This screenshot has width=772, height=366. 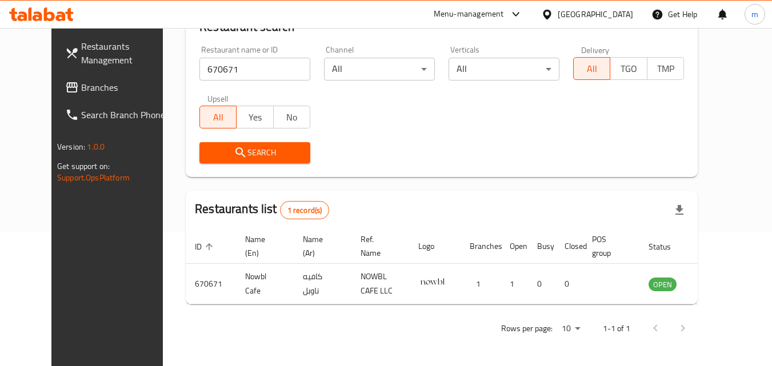 I want to click on button: No, so click(x=291, y=117).